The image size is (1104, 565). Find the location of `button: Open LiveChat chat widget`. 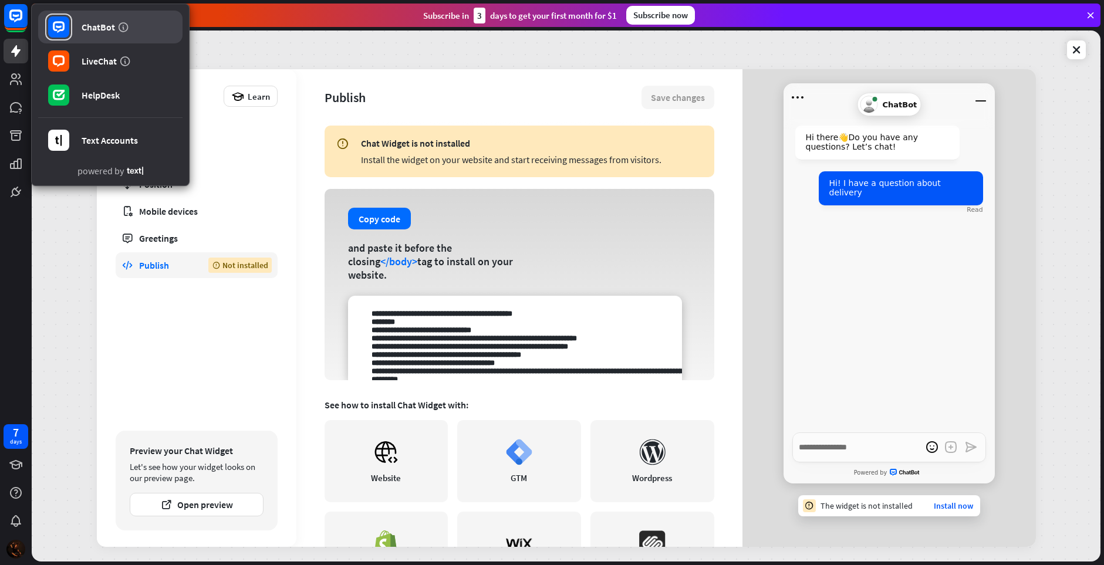

button: Open LiveChat chat widget is located at coordinates (27, 22).